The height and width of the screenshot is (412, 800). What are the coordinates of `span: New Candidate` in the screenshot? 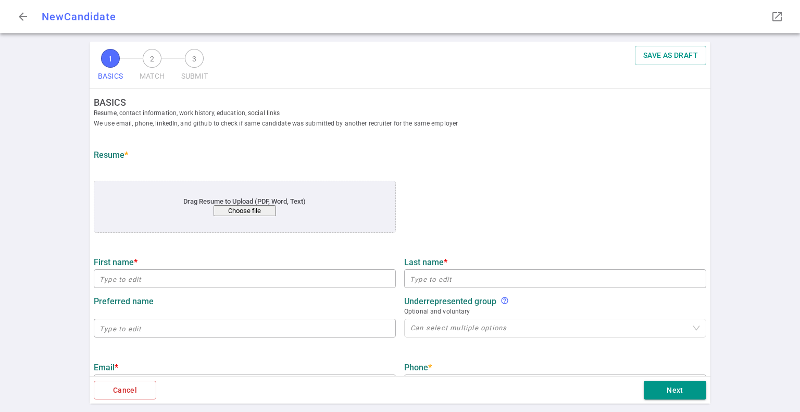 It's located at (79, 17).